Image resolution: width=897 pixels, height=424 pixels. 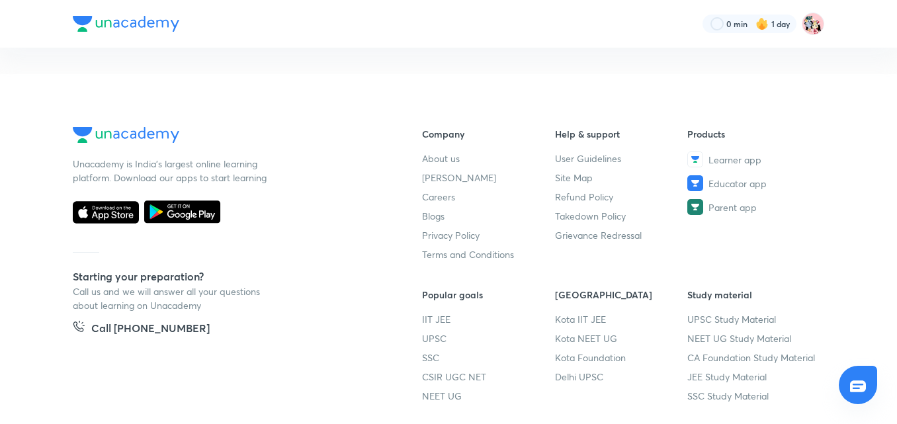 I want to click on a: Kota Foundation, so click(x=621, y=357).